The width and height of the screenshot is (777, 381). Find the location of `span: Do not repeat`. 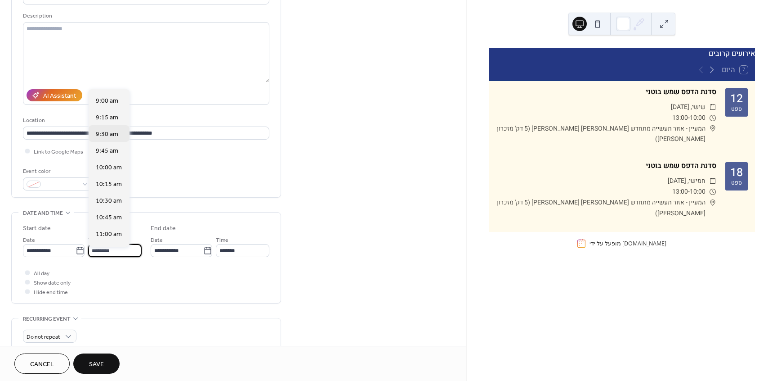

span: Do not repeat is located at coordinates (43, 336).